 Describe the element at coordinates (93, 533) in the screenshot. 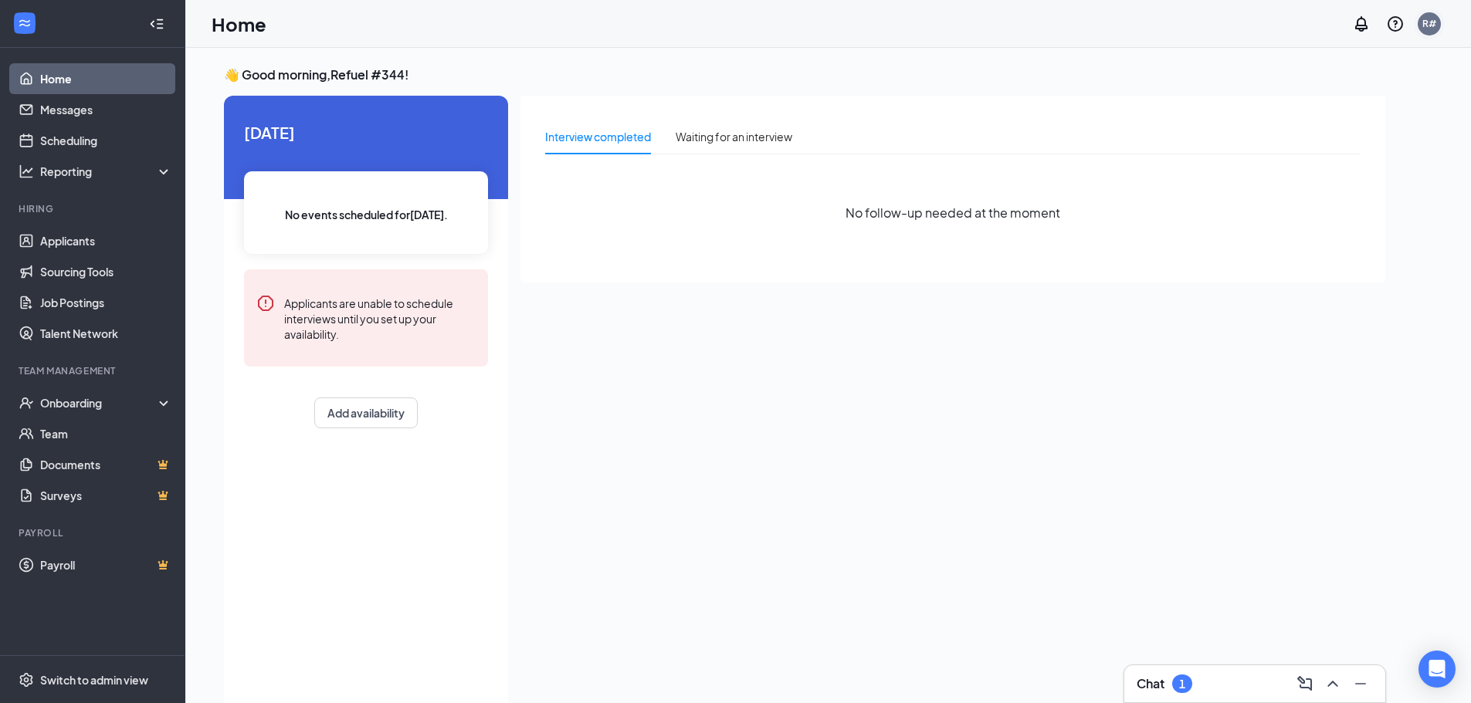

I see `div: Payroll` at that location.